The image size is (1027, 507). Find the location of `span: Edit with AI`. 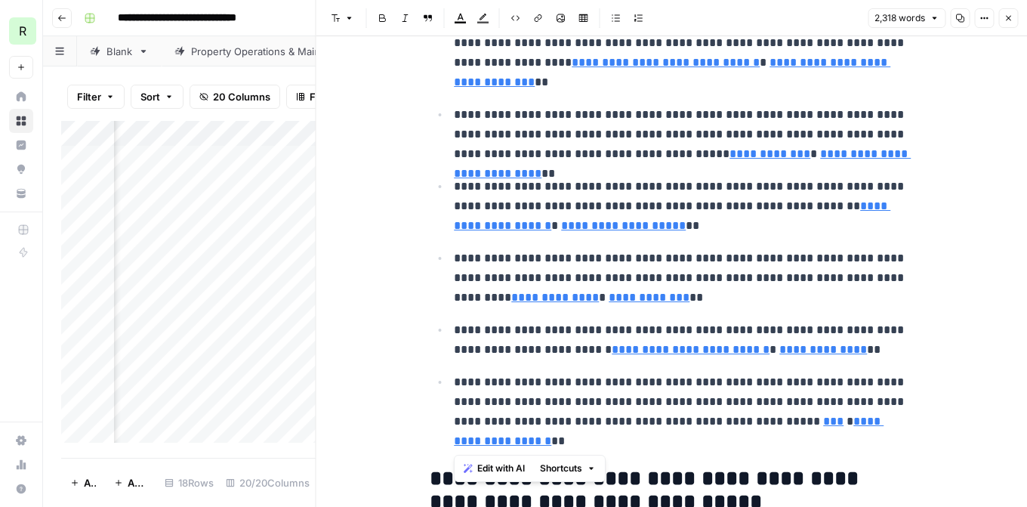

span: Edit with AI is located at coordinates (501, 468).